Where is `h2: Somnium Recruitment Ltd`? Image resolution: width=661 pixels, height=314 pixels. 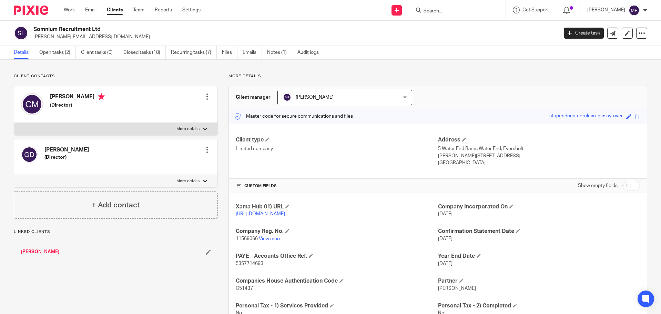 h2: Somnium Recruitment Ltd is located at coordinates (241, 29).